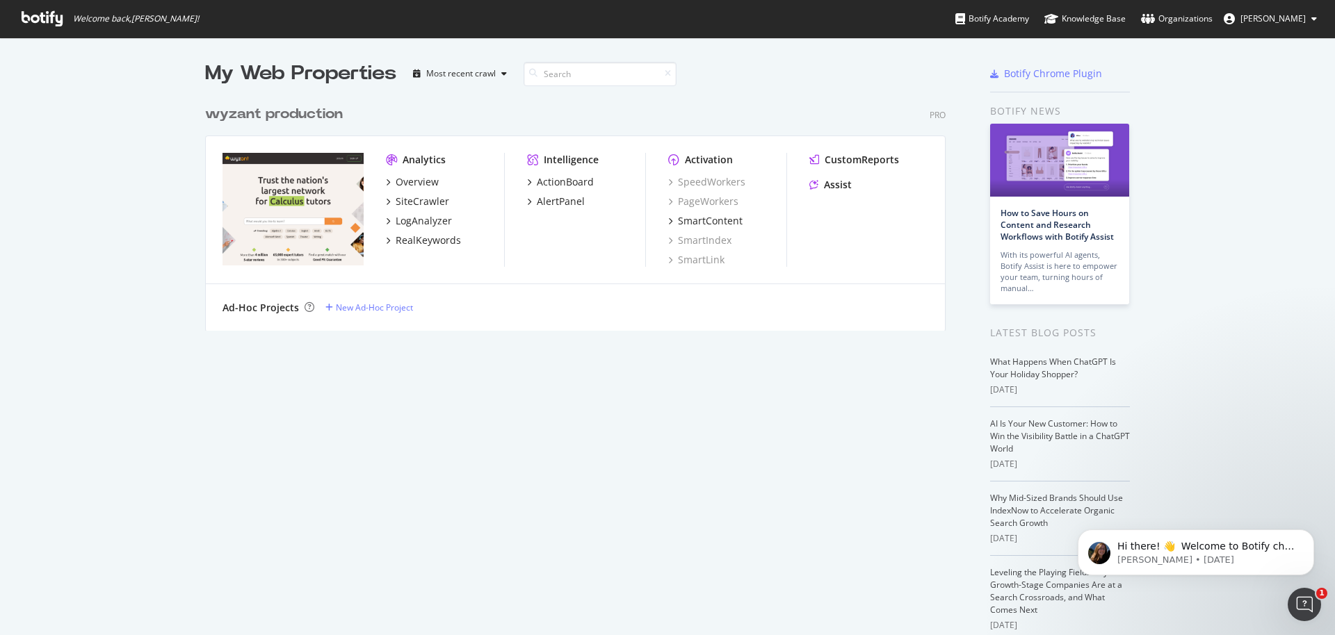 The height and width of the screenshot is (635, 1335). What do you see at coordinates (423, 221) in the screenshot?
I see `div: LogAnalyzer` at bounding box center [423, 221].